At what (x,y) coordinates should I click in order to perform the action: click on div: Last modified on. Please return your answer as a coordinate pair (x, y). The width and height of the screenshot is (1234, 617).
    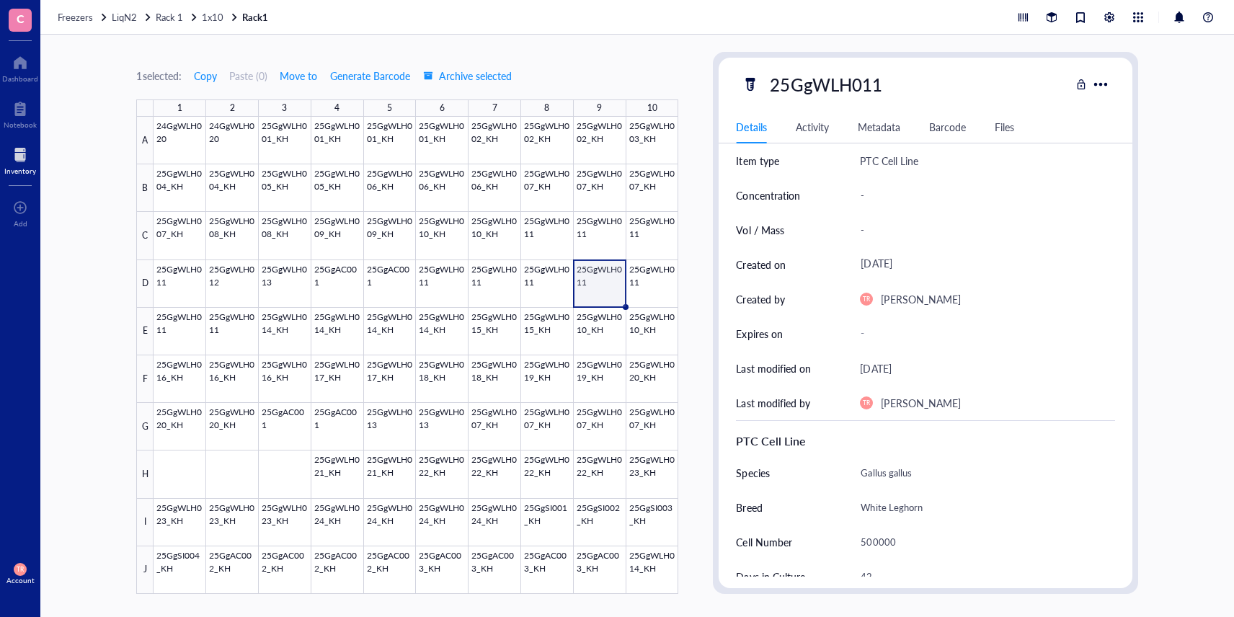
    Looking at the image, I should click on (773, 368).